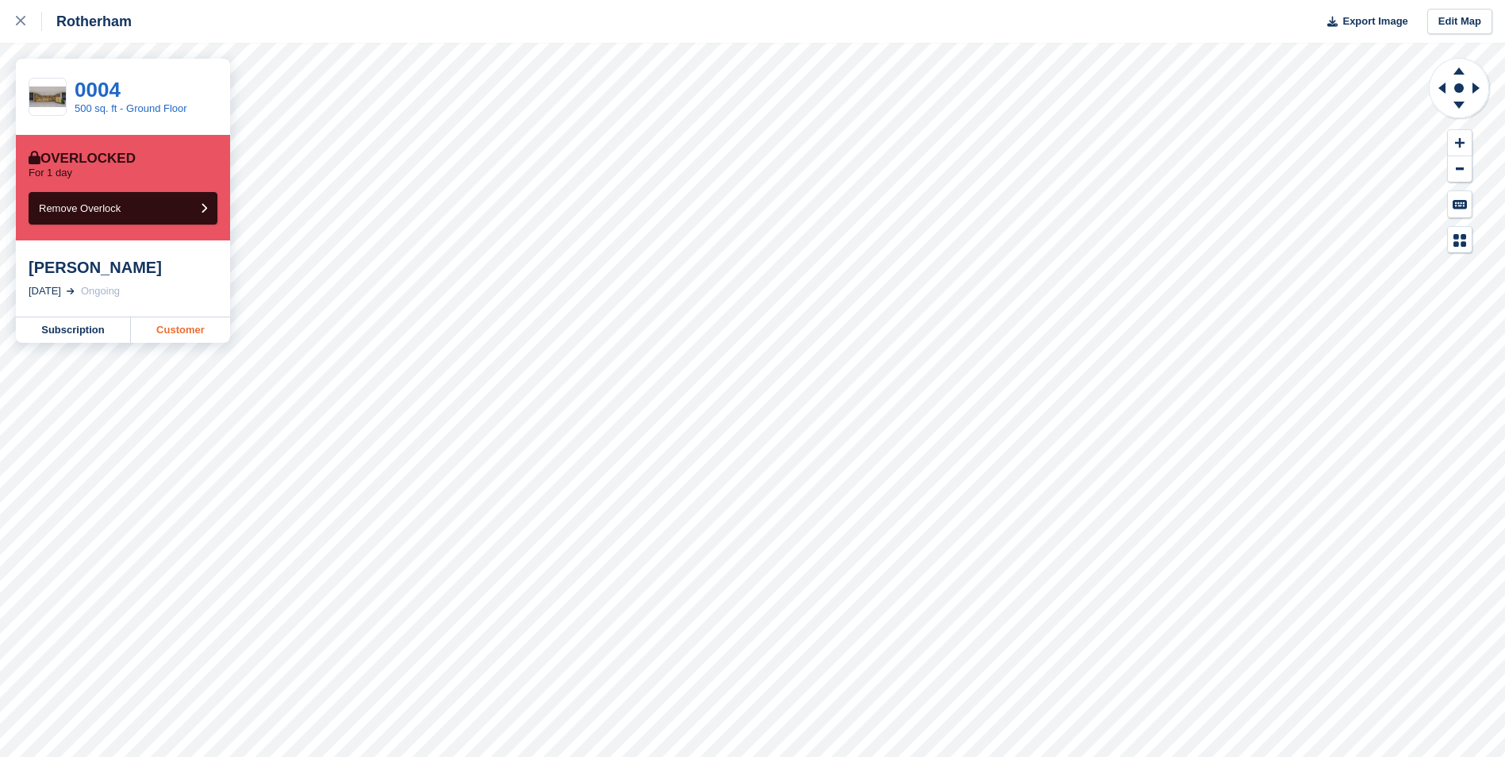 Image resolution: width=1505 pixels, height=757 pixels. I want to click on a: Customer, so click(180, 330).